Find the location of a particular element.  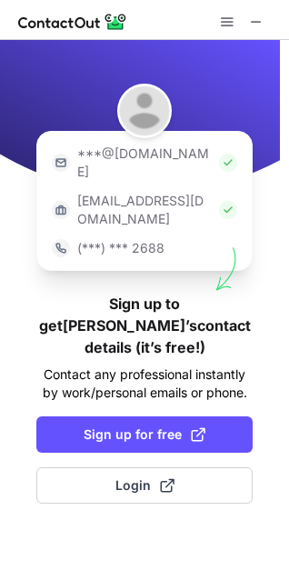

img: Patti Garvey is located at coordinates (144, 111).